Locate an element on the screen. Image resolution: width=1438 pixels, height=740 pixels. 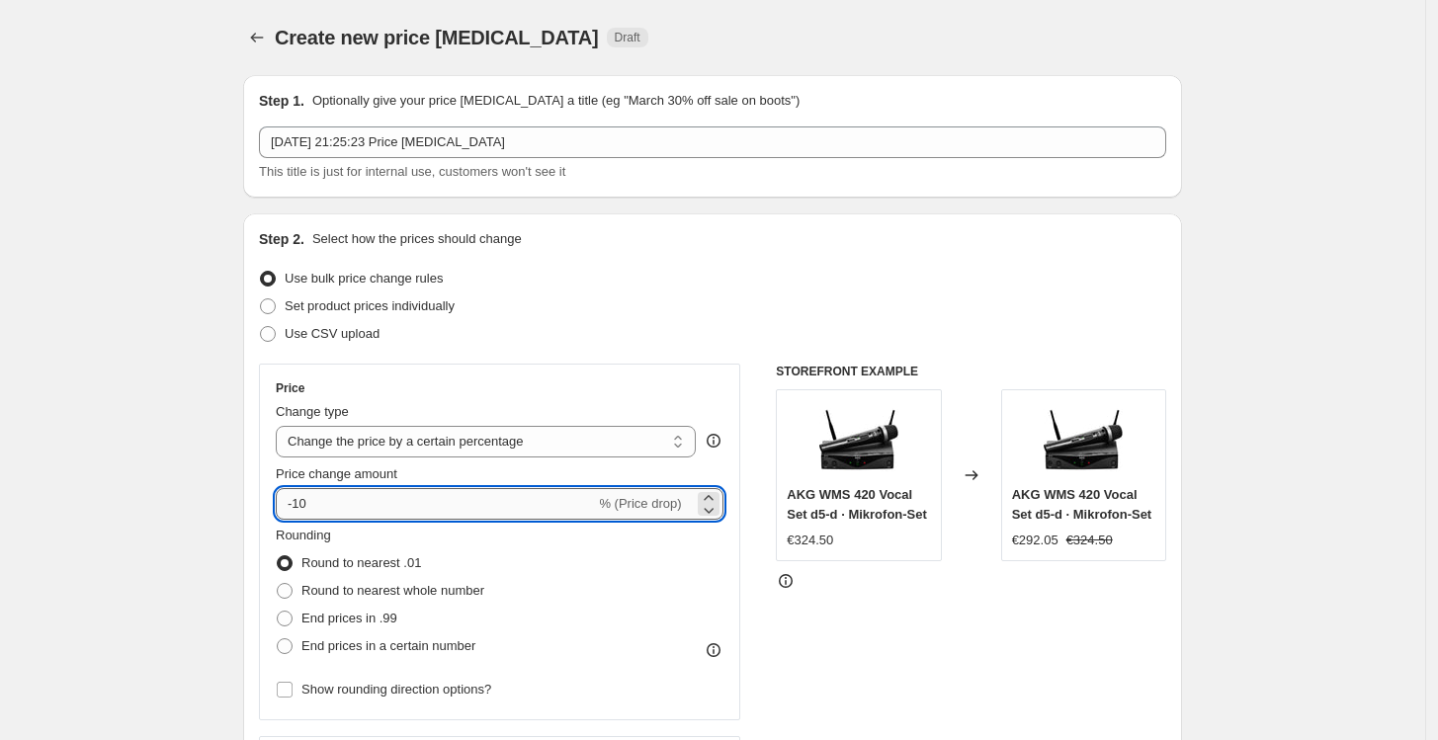
span: Set product prices individually is located at coordinates (370, 305).